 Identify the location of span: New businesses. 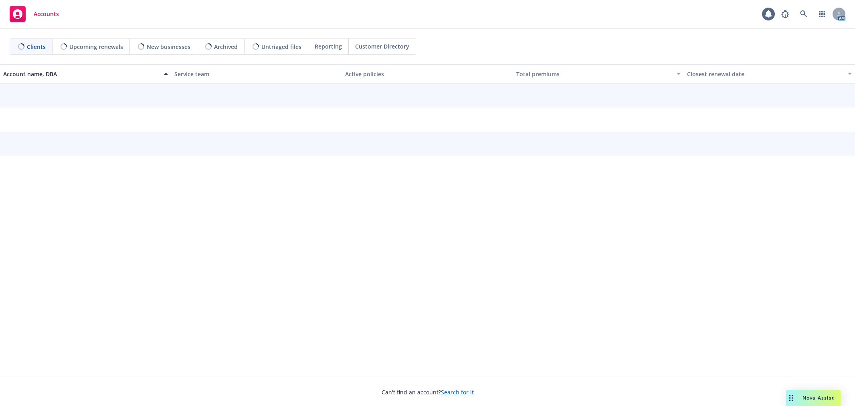
(168, 47).